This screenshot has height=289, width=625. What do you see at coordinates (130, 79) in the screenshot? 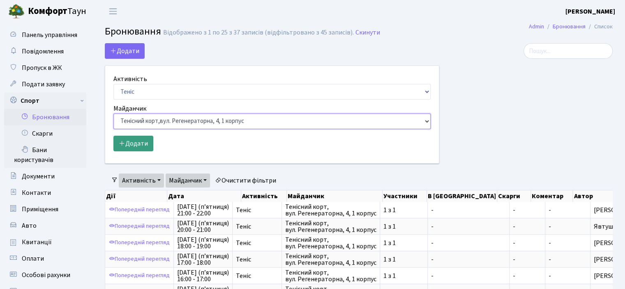
I see `label: Активність` at bounding box center [130, 79].